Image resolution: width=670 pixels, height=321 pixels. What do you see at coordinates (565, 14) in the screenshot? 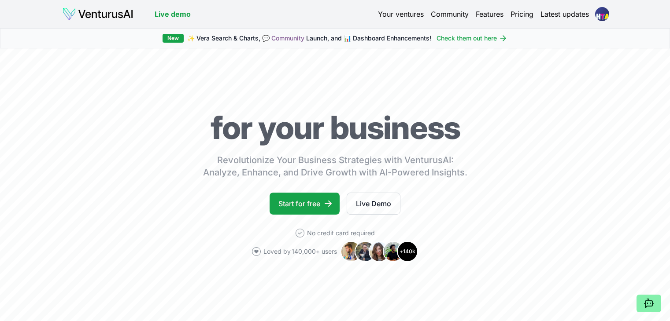
I see `a: Latest updates` at bounding box center [565, 14].